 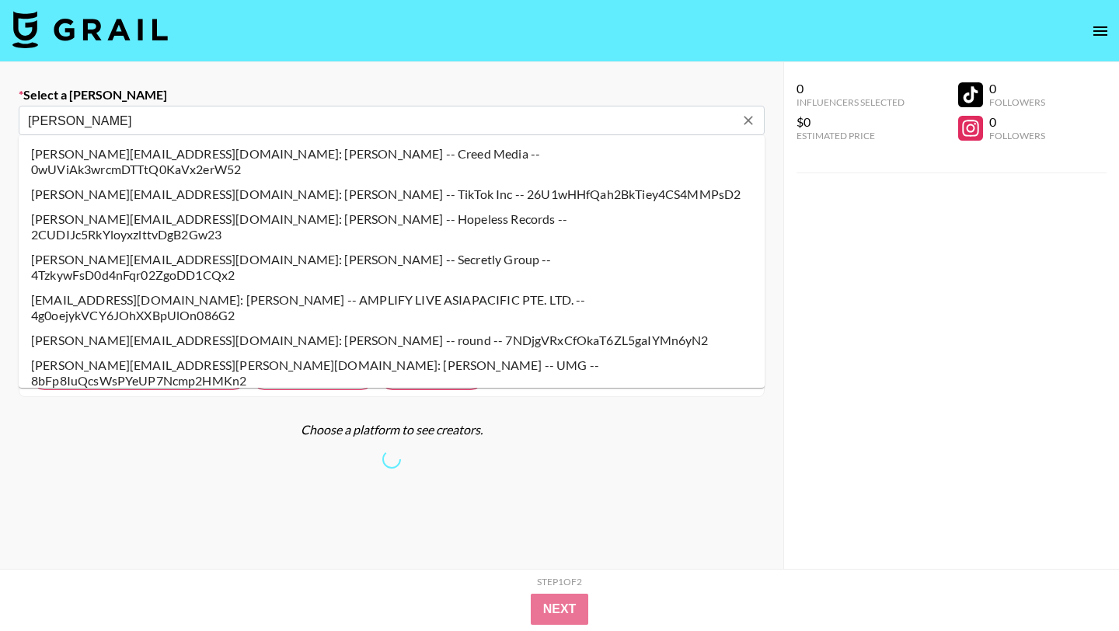 What do you see at coordinates (560, 581) in the screenshot?
I see `div: Step 1 of 2` at bounding box center [560, 581].